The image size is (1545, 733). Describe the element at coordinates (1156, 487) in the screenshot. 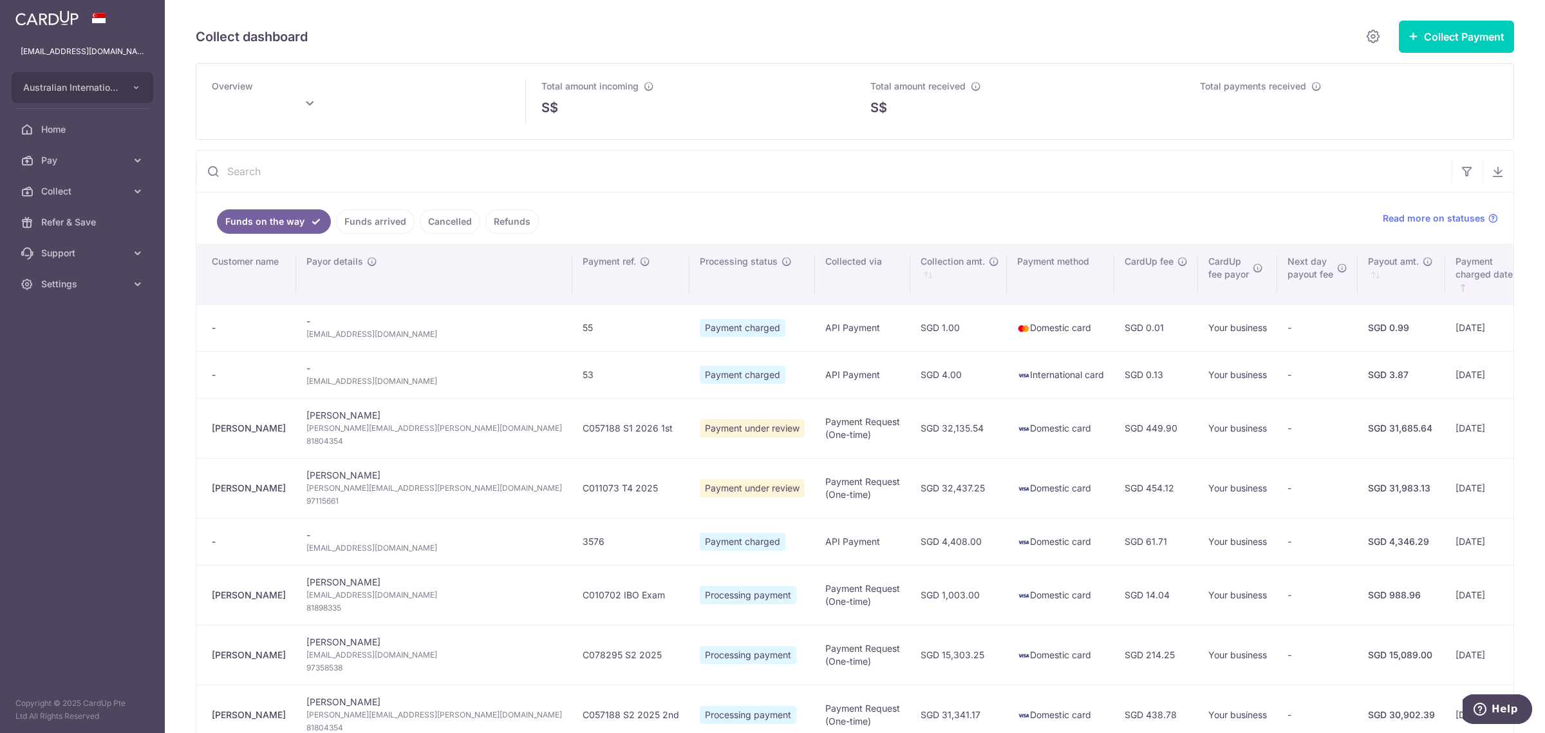

I see `td: SGD 454.12` at that location.